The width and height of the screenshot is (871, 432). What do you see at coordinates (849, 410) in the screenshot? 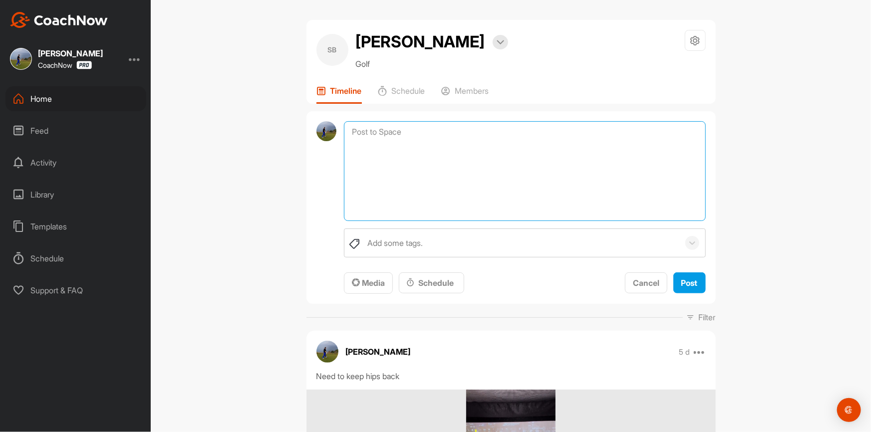
I see `div: Open Intercom Messenger` at bounding box center [849, 410].